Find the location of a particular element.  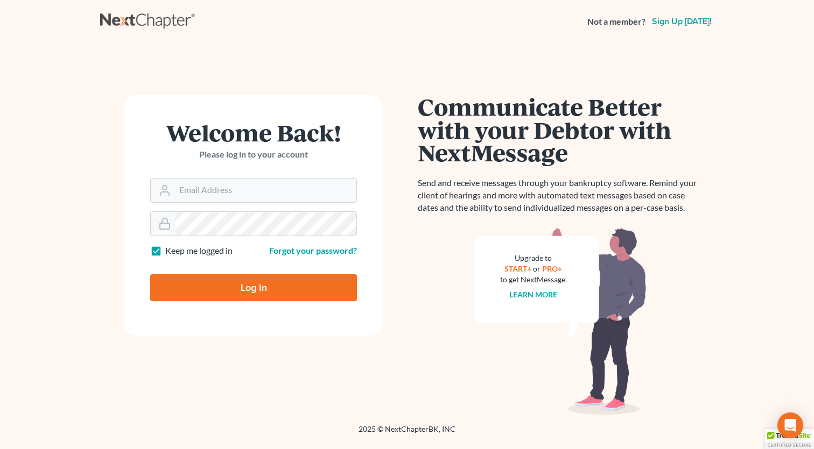

span: or is located at coordinates (537, 269).